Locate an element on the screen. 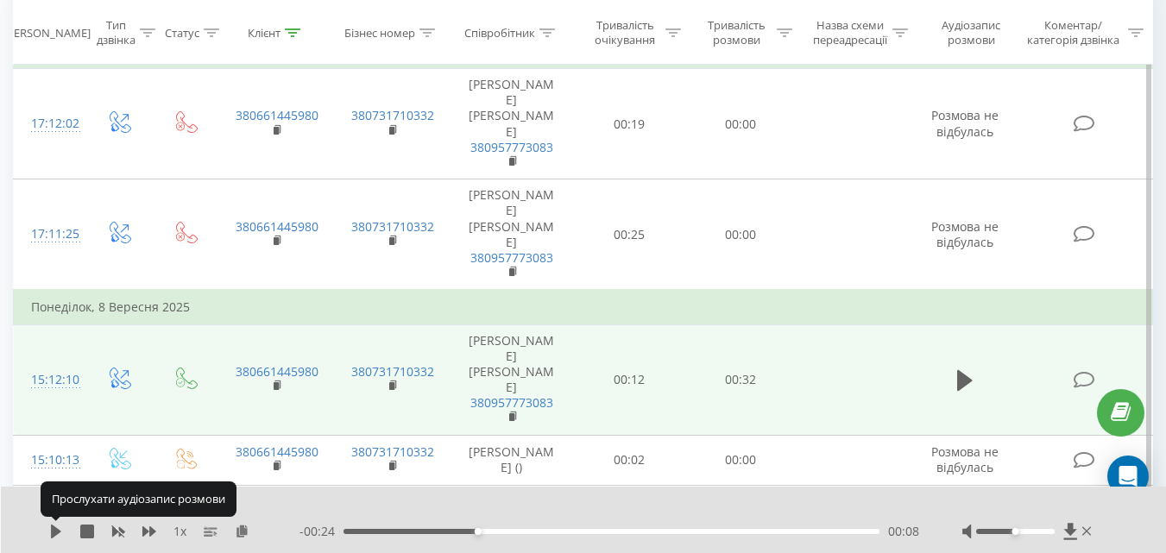 This screenshot has height=553, width=1166. div: Аудіозапис розмови is located at coordinates (971, 33).